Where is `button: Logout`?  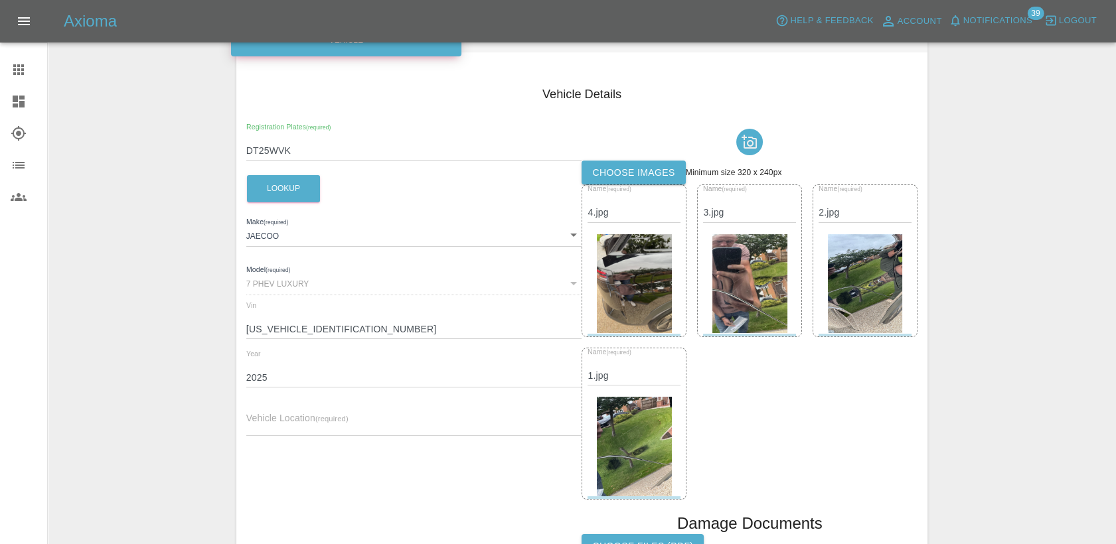
button: Logout is located at coordinates (1070, 21).